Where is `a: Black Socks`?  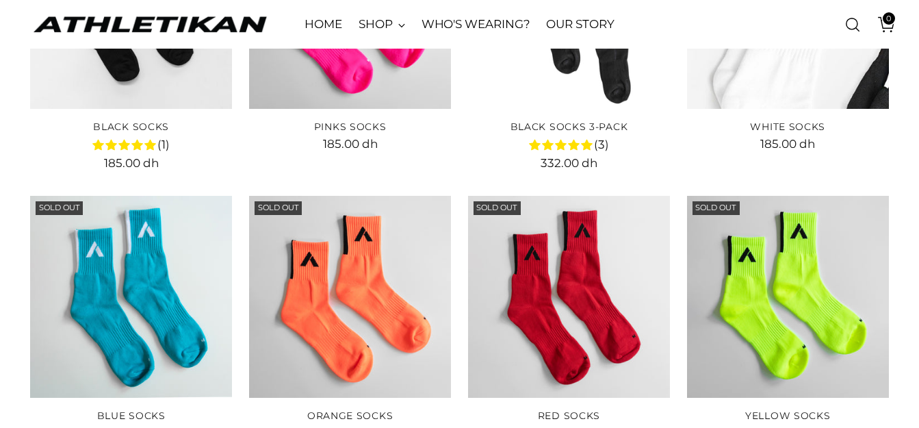
a: Black Socks is located at coordinates (131, 127).